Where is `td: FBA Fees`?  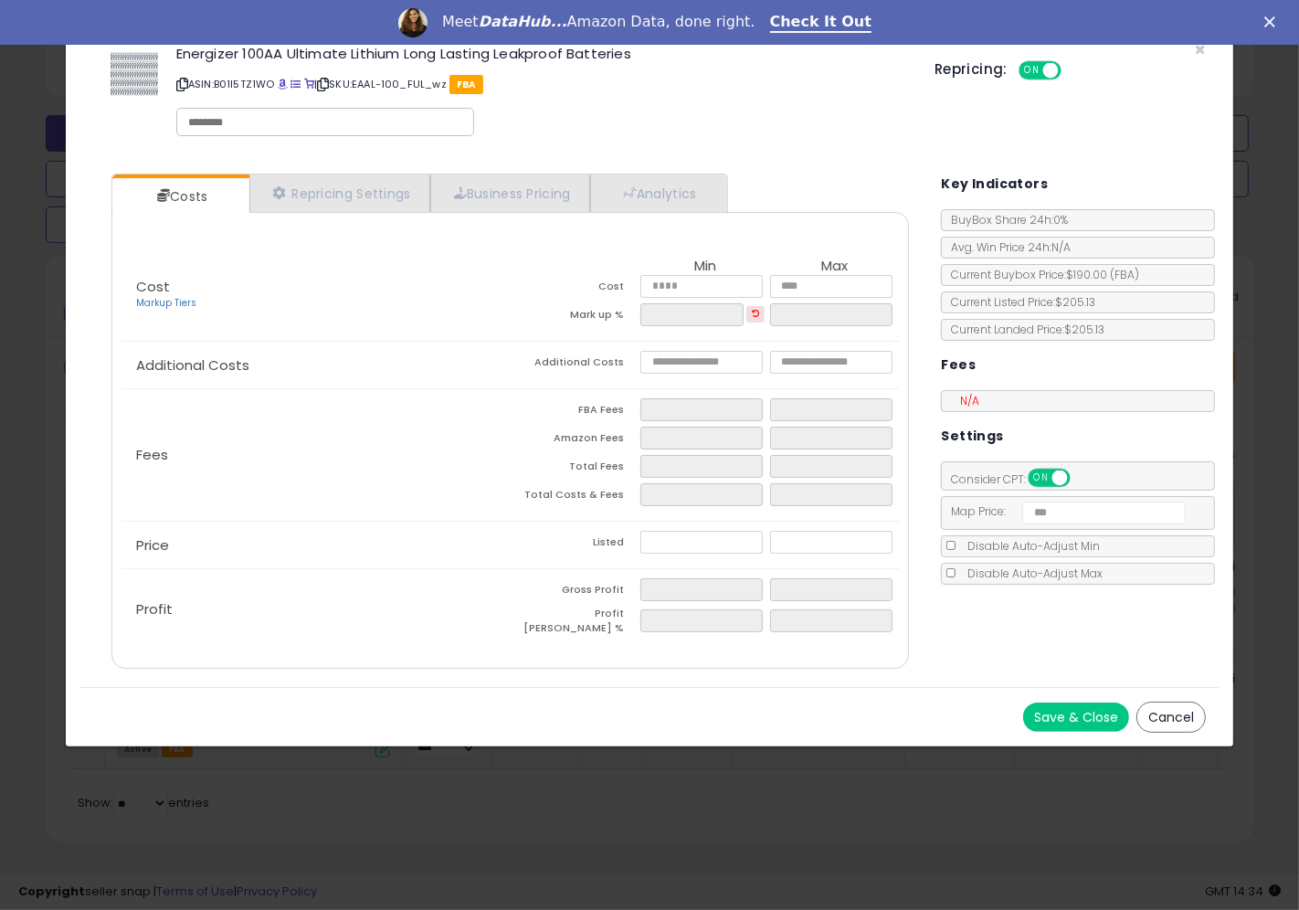 td: FBA Fees is located at coordinates (576, 412).